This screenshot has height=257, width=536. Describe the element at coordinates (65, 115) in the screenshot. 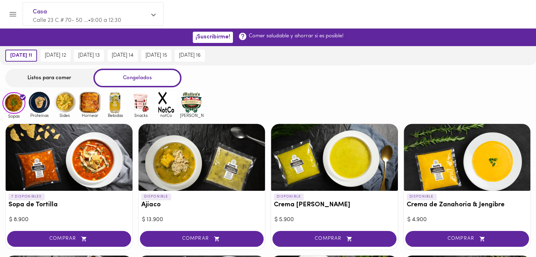

I see `span: Sides` at that location.